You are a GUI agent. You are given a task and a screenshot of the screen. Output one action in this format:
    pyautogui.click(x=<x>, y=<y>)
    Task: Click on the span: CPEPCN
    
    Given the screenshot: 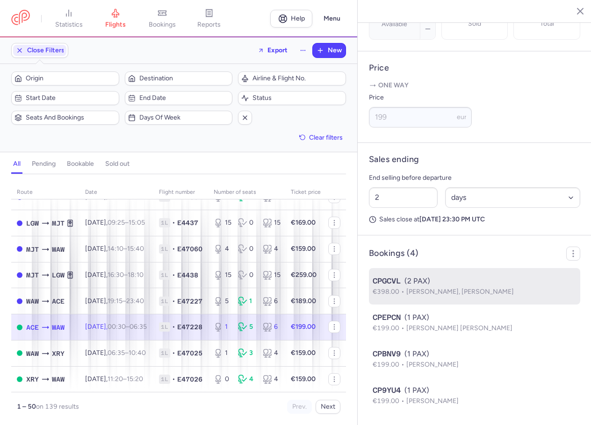 What is the action you would take?
    pyautogui.click(x=386, y=318)
    